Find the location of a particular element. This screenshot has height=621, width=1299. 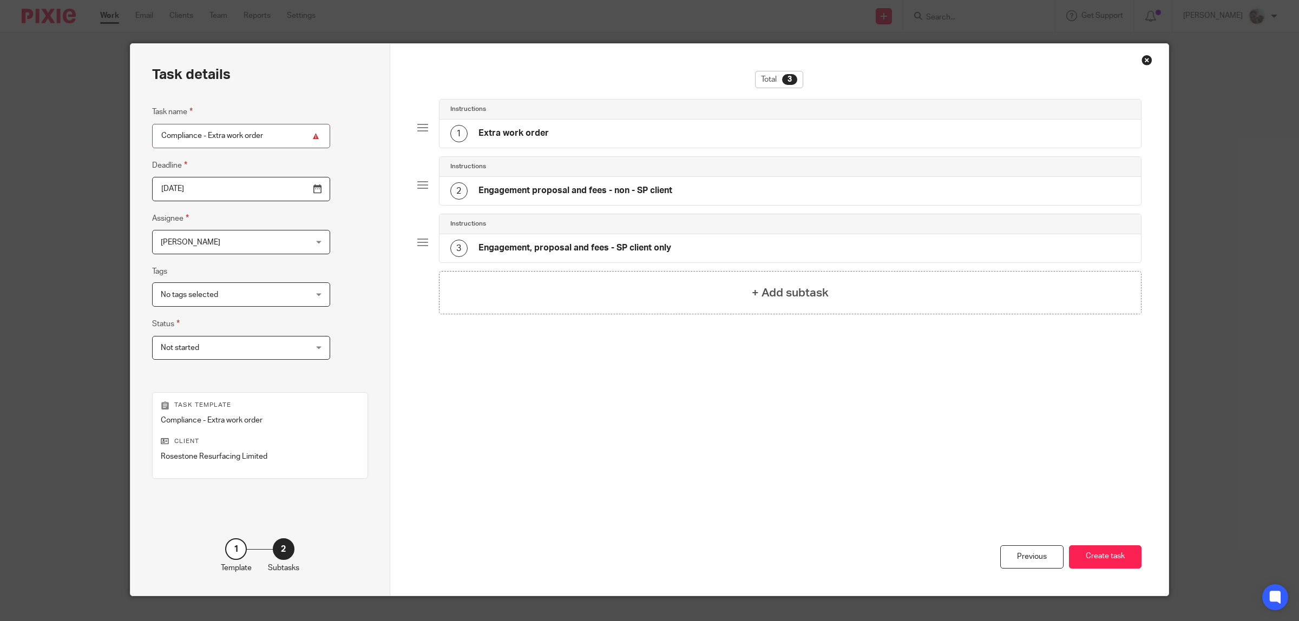

button: Create task is located at coordinates (1105, 557).